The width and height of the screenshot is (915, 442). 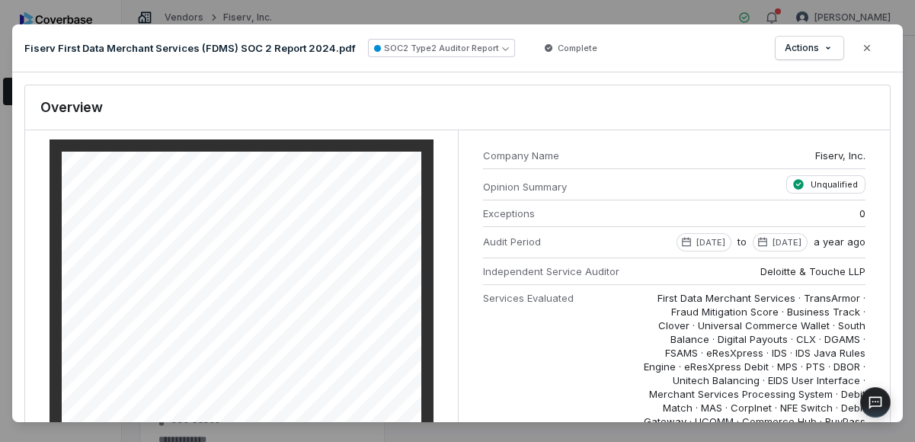 I want to click on span: Actions, so click(x=801, y=48).